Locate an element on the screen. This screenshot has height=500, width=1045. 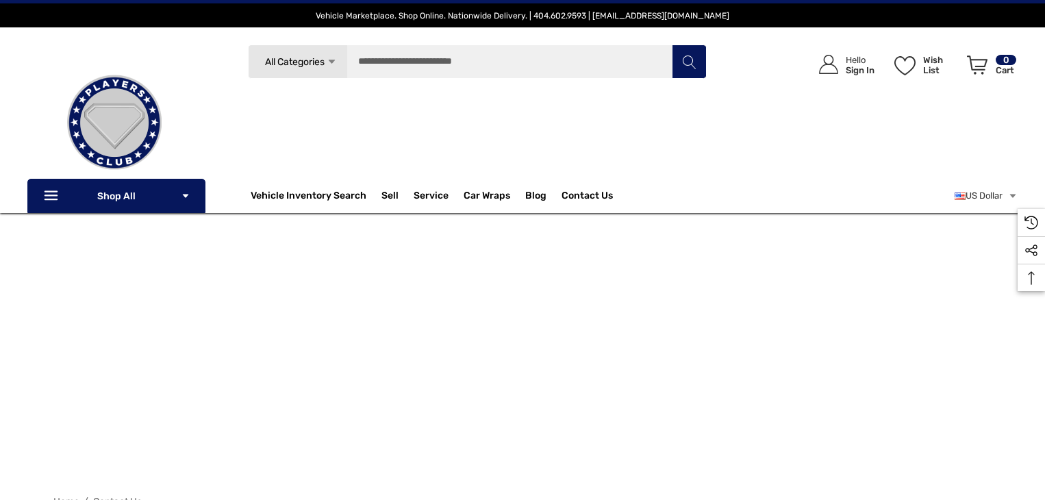
span: Sell is located at coordinates (390, 197).